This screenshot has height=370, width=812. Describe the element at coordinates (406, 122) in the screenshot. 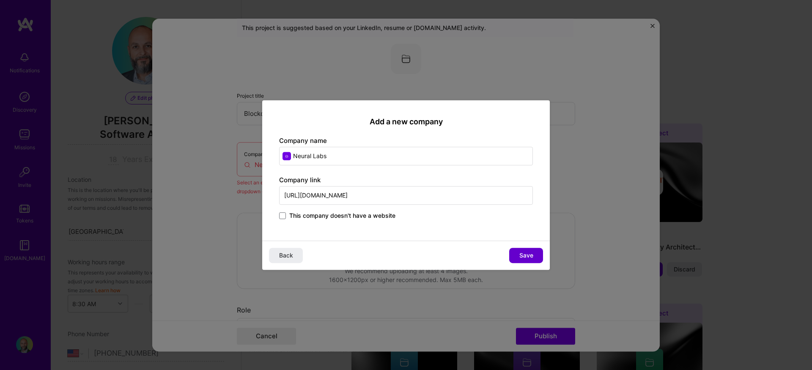

I see `h2: Add a new company` at that location.